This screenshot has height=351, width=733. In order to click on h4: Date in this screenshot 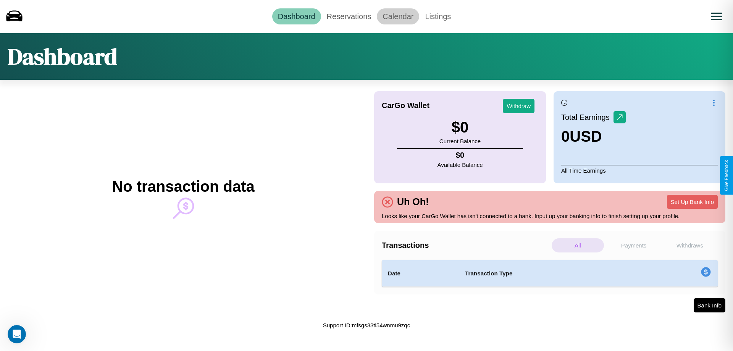, I will do `click(420, 273)`.